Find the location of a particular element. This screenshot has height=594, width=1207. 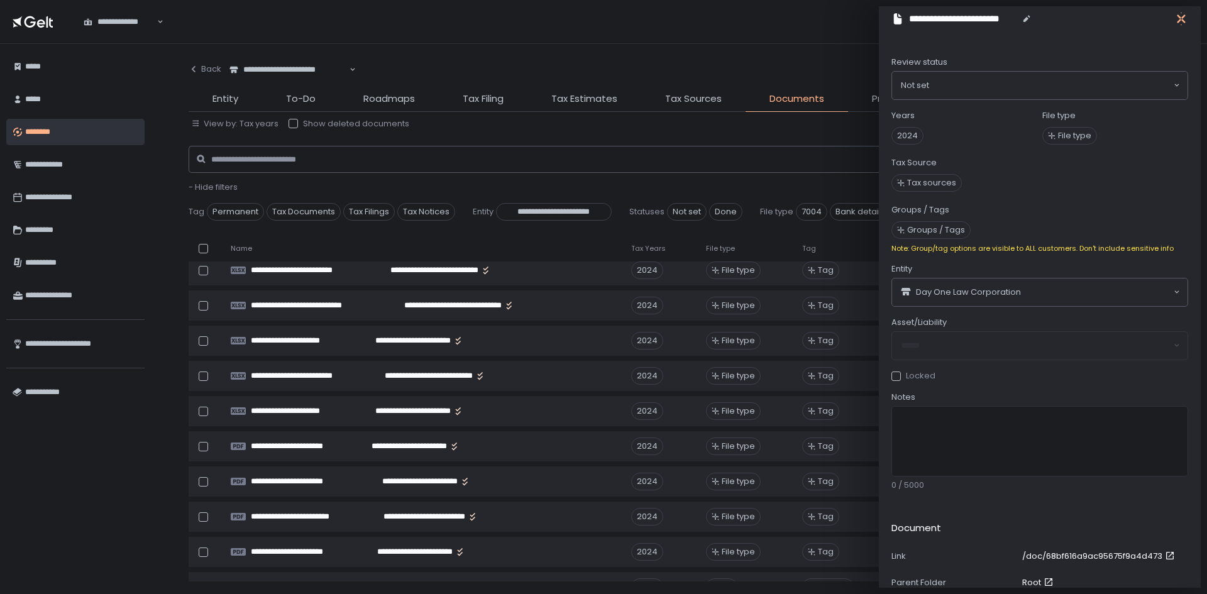

a: /doc/68bf616a9ac95675f9a4d473 is located at coordinates (1099, 556).